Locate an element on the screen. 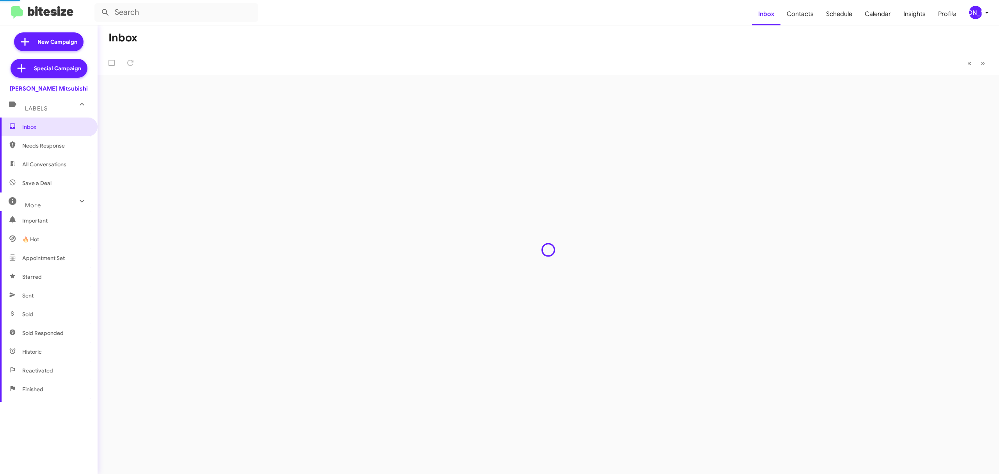  span: Appointment Set is located at coordinates (43, 258).